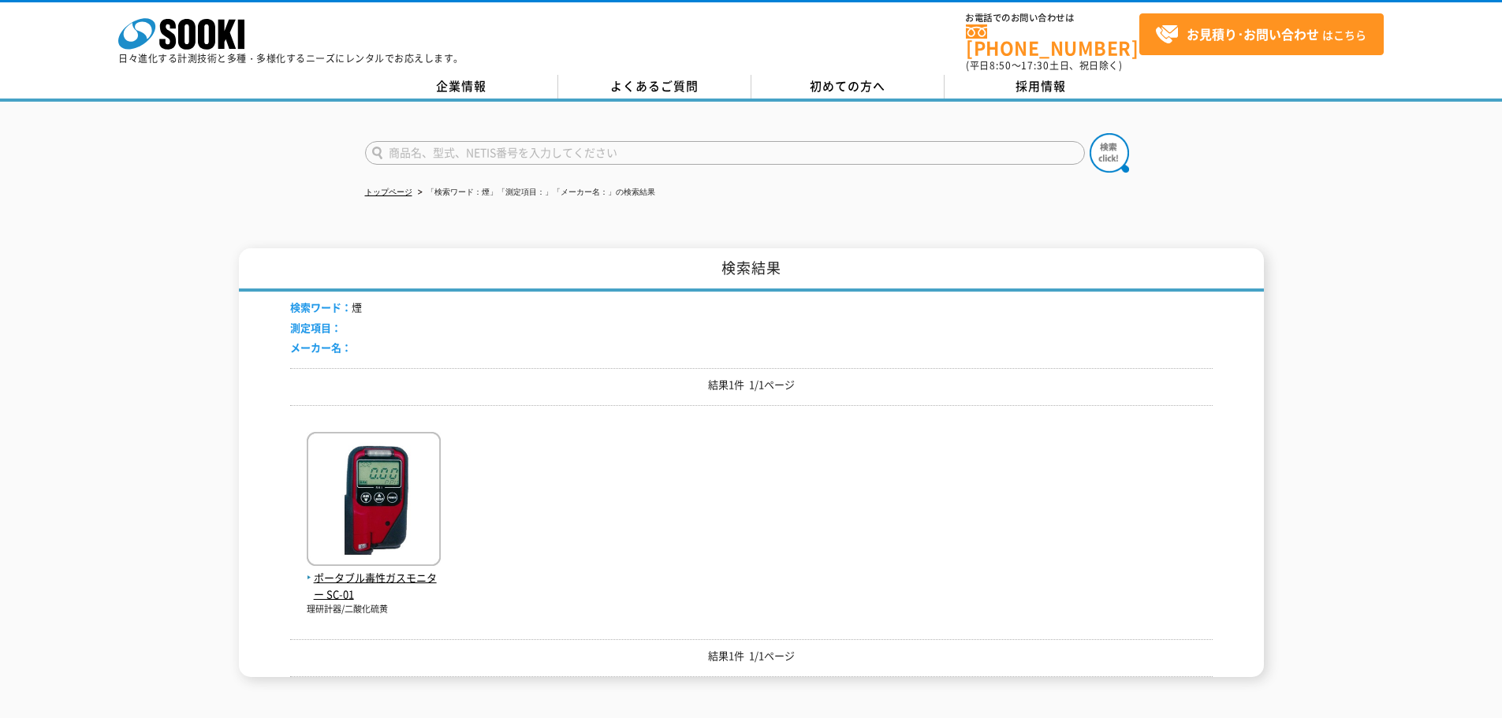 The image size is (1502, 718). What do you see at coordinates (1262, 34) in the screenshot?
I see `a: お見積り･お問い合わせはこちら` at bounding box center [1262, 34].